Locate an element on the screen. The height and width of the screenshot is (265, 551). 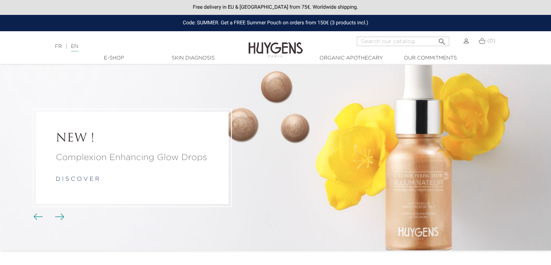
a: NEW ! is located at coordinates (132, 138).